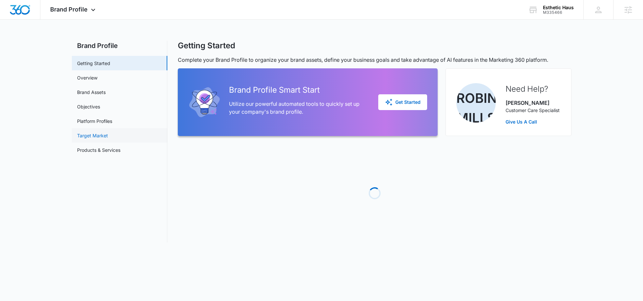  What do you see at coordinates (403, 102) in the screenshot?
I see `button: Get Started` at bounding box center [403, 102].